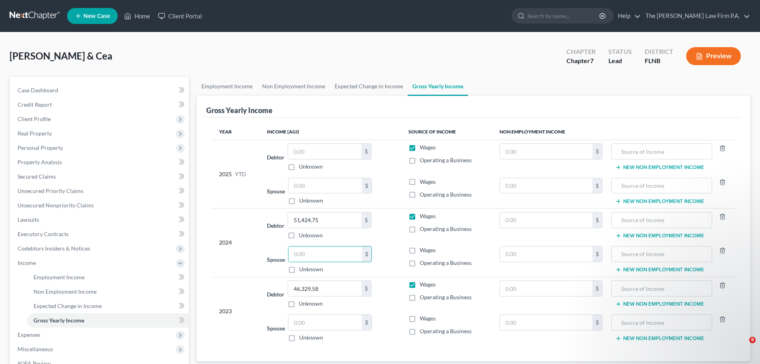 The image size is (760, 364). Describe the element at coordinates (65, 291) in the screenshot. I see `span: Non Employment Income` at that location.